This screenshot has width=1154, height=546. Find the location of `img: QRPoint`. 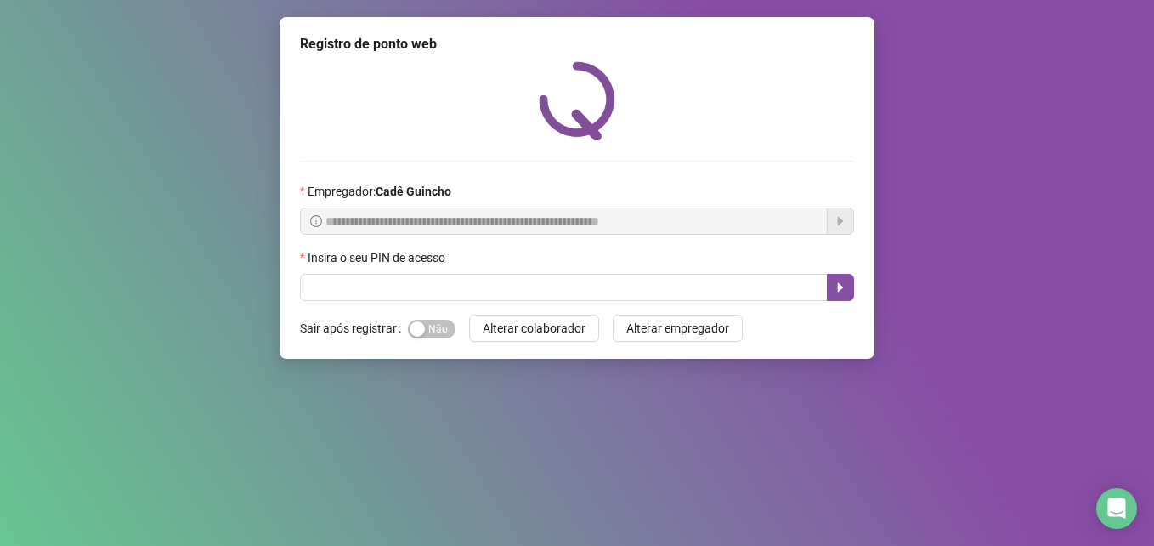

img: QRPoint is located at coordinates (577, 100).